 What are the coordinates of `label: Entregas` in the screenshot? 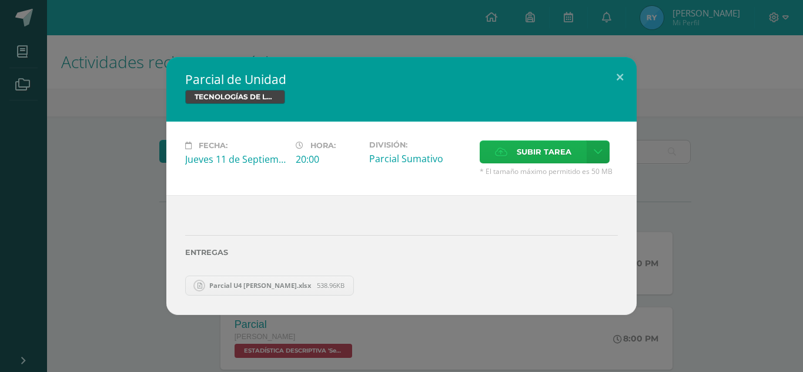 It's located at (402, 252).